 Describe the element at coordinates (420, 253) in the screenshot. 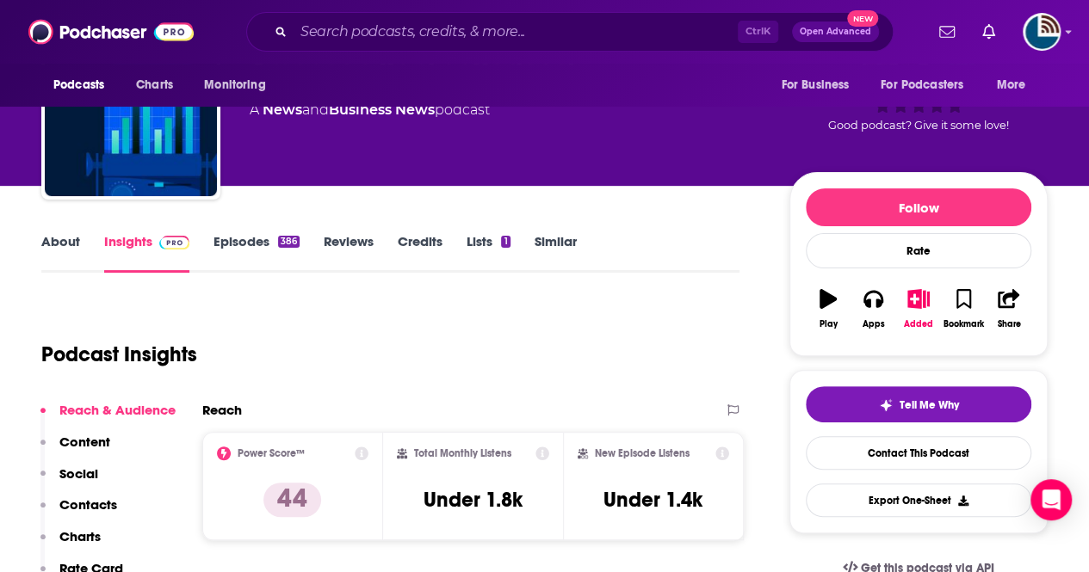

I see `a: Credits` at that location.